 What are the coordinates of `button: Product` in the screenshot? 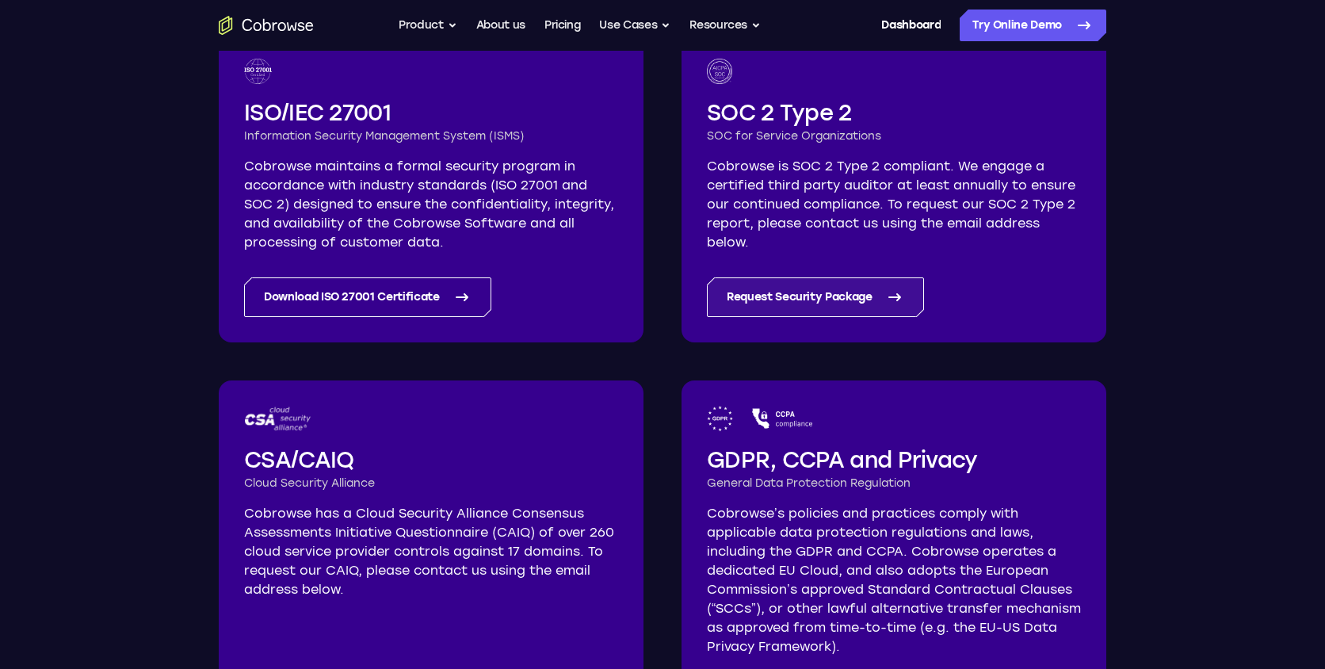 It's located at (428, 25).